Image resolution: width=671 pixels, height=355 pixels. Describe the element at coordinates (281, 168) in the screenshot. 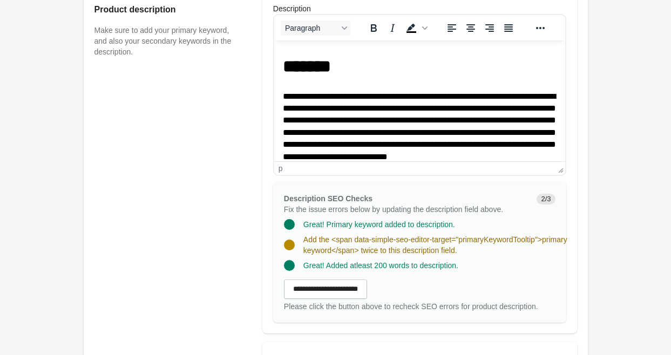

I see `div: p` at that location.